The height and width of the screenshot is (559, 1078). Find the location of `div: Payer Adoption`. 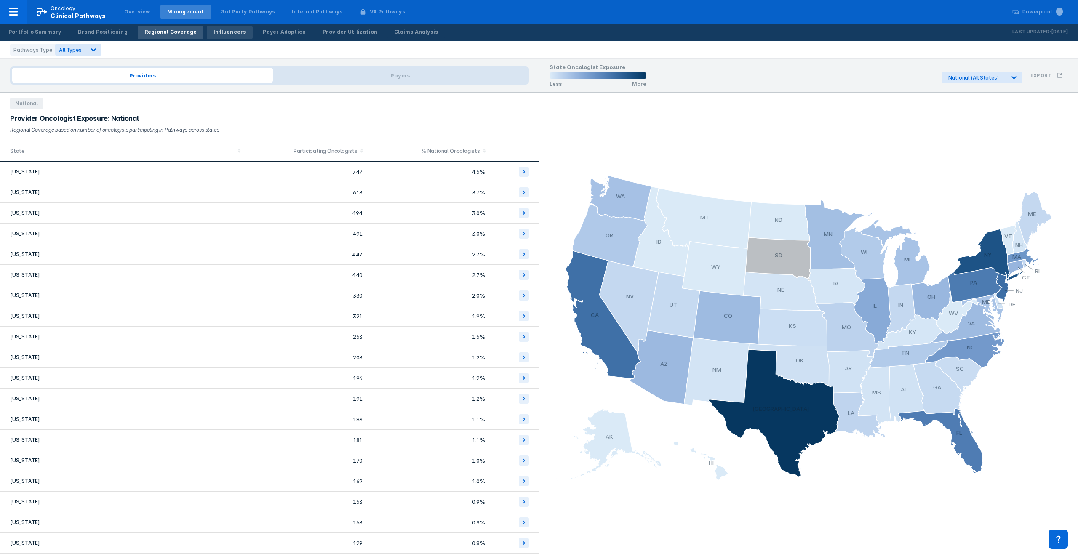

div: Payer Adoption is located at coordinates (284, 32).